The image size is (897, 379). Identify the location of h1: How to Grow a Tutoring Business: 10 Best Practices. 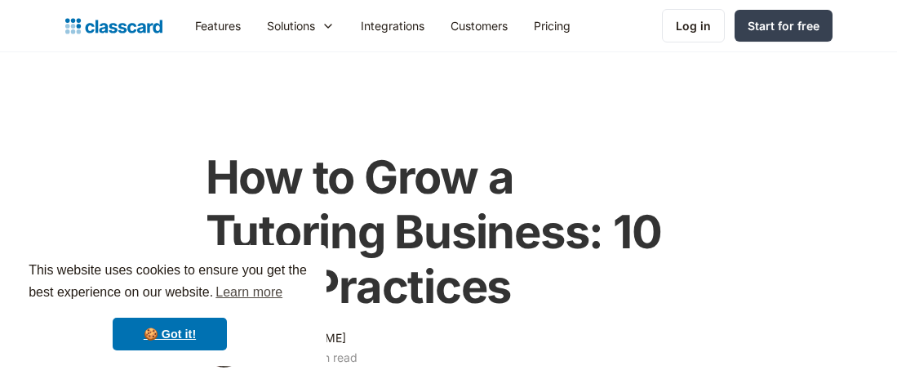
(449, 233).